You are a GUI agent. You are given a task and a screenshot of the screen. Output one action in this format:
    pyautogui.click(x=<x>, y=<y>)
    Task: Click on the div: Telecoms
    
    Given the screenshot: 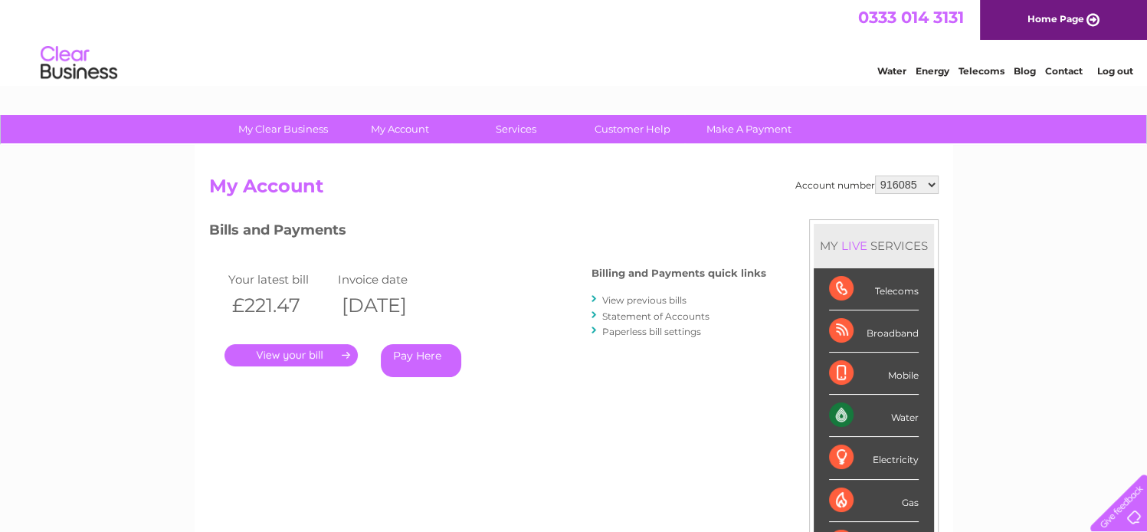 What is the action you would take?
    pyautogui.click(x=873, y=289)
    